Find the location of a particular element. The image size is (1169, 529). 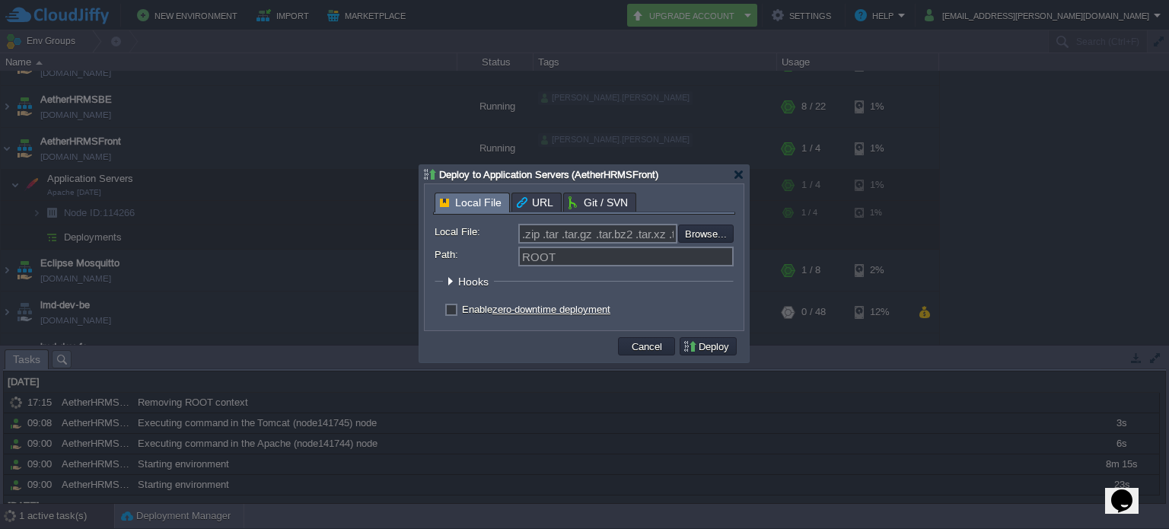

span: Local File is located at coordinates (470, 202).